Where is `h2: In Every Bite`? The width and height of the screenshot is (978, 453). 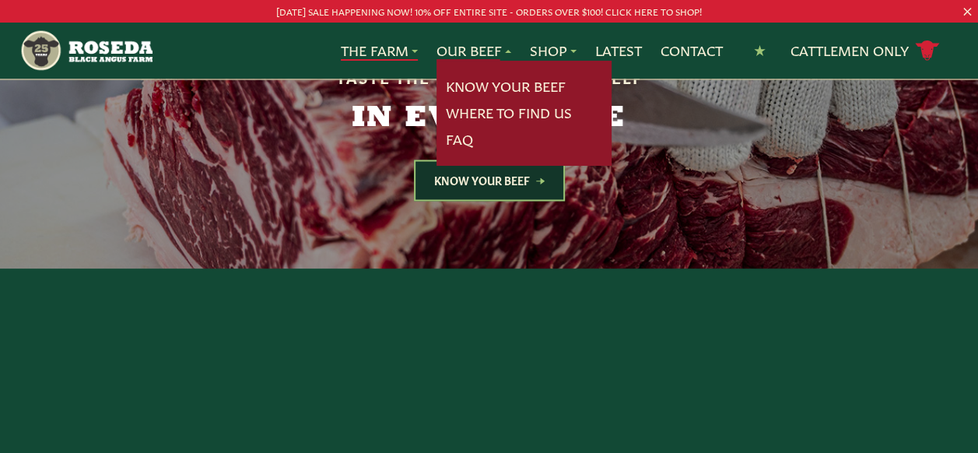 h2: In Every Bite is located at coordinates (489, 119).